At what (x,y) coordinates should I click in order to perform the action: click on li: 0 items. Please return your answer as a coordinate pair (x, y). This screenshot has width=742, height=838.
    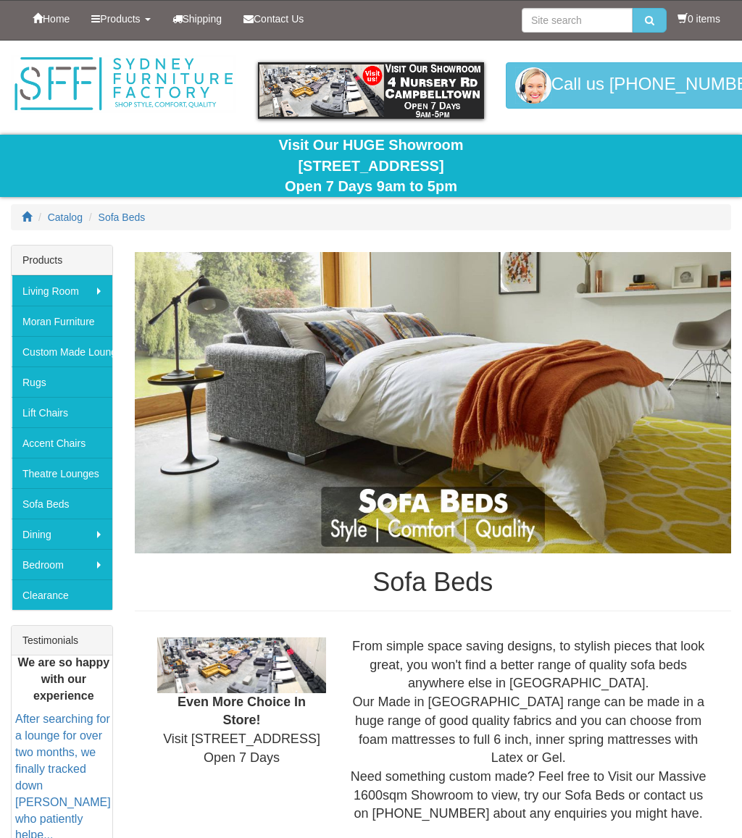
    Looking at the image, I should click on (698, 19).